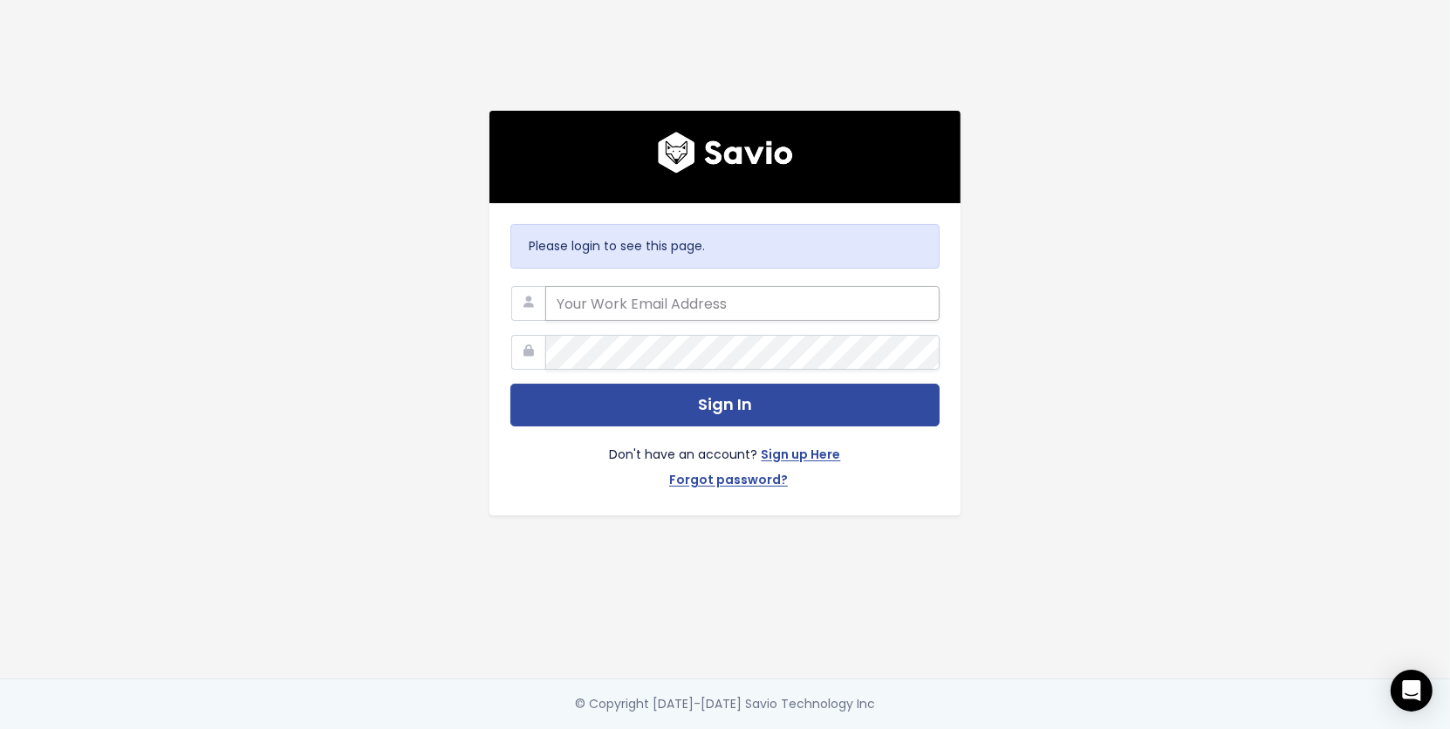  I want to click on a: Sign up Here, so click(801, 456).